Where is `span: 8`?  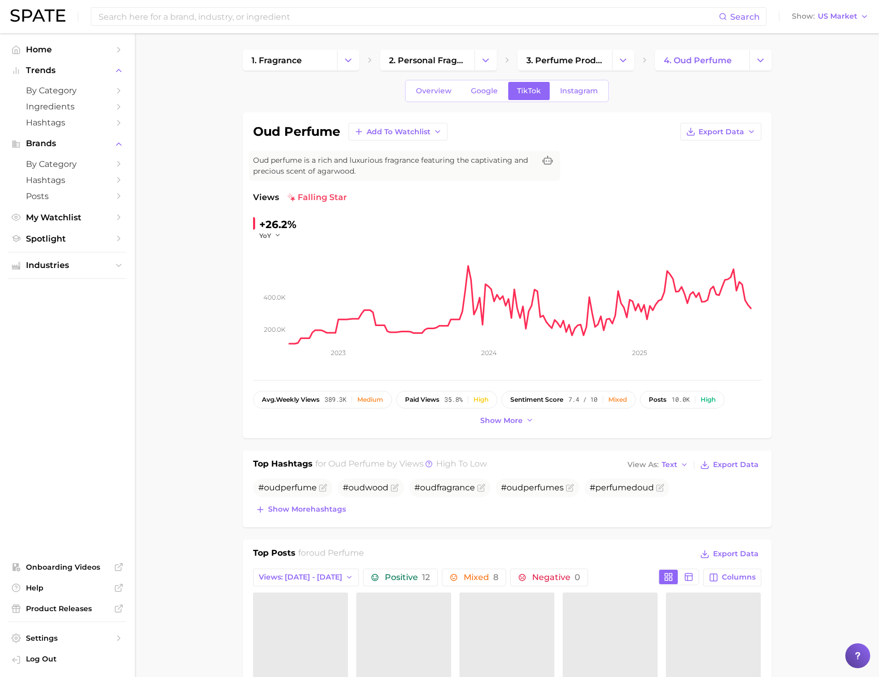 span: 8 is located at coordinates (496, 577).